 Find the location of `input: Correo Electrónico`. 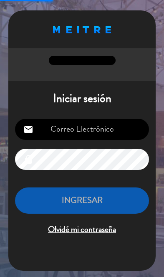

input: Correo Electrónico is located at coordinates (82, 129).